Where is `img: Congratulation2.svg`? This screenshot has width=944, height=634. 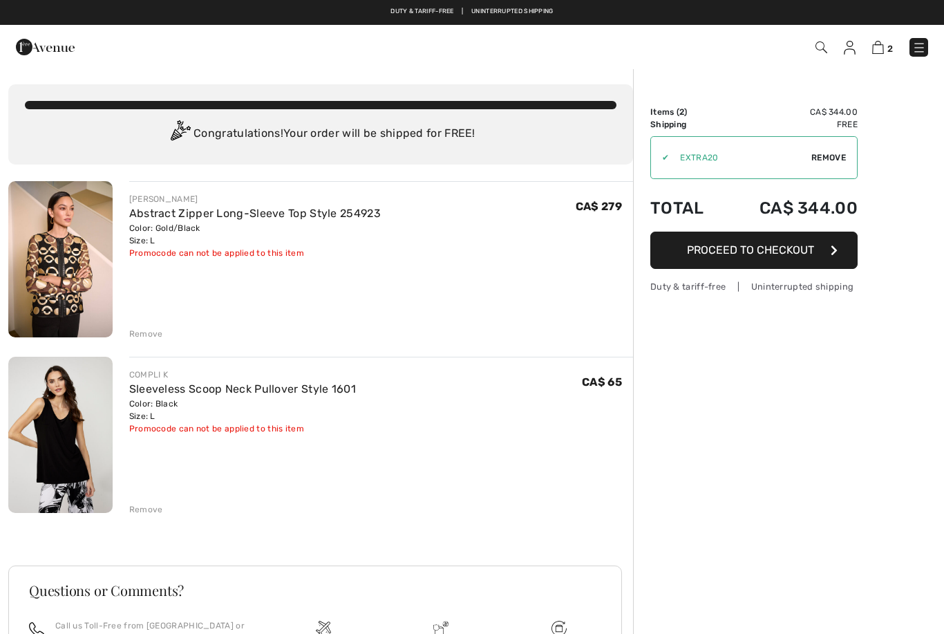 img: Congratulation2.svg is located at coordinates (180, 134).